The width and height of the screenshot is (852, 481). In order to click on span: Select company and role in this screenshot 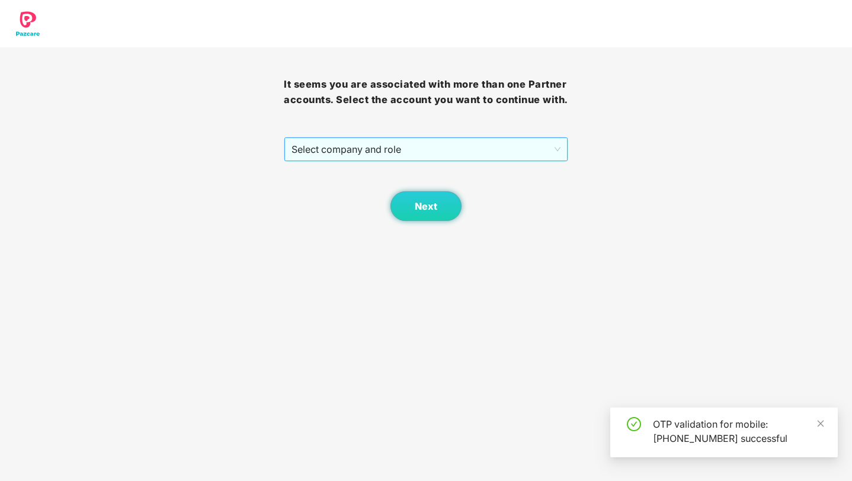, I will do `click(425, 149)`.